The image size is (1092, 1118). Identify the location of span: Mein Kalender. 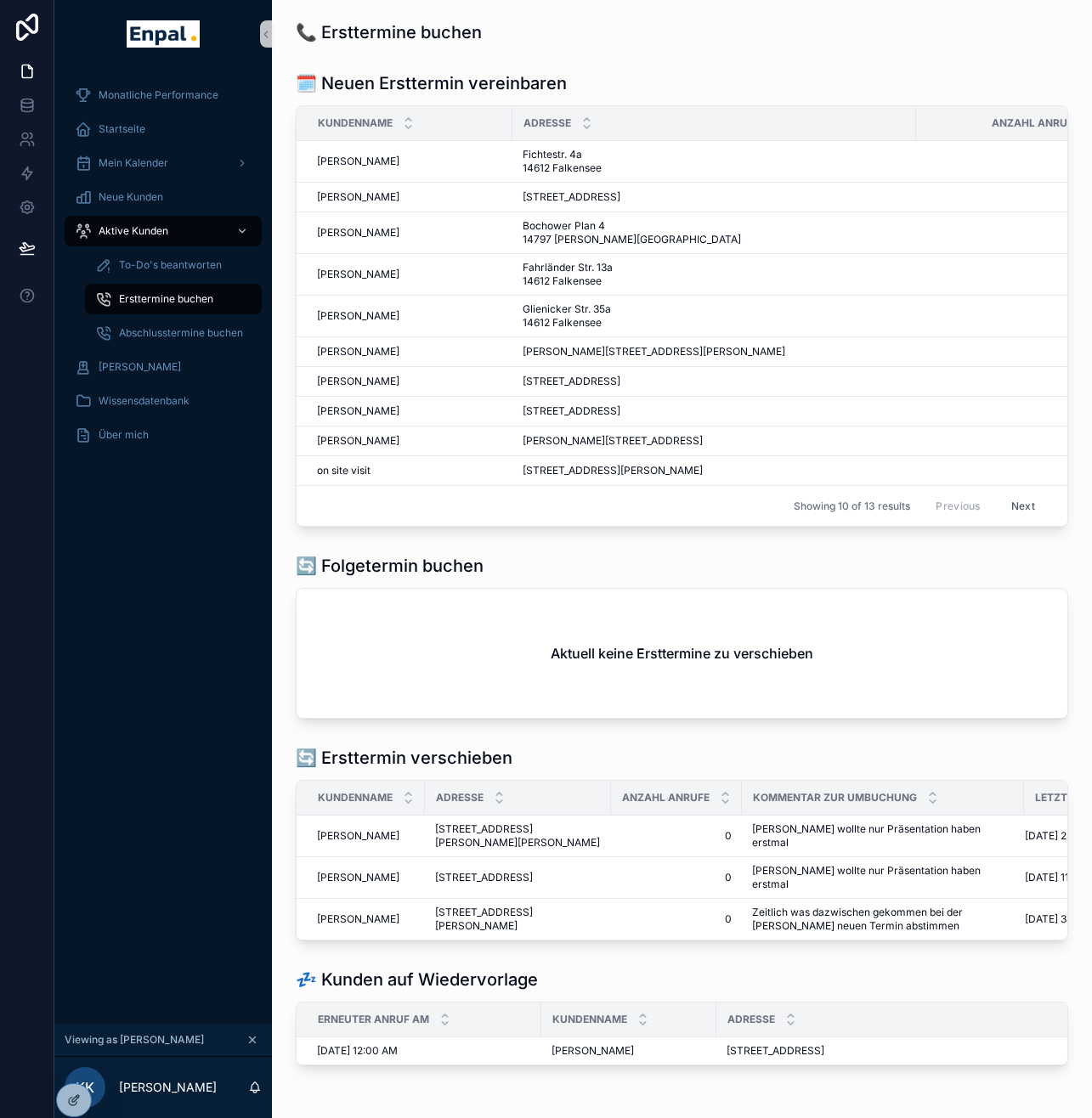
(133, 164).